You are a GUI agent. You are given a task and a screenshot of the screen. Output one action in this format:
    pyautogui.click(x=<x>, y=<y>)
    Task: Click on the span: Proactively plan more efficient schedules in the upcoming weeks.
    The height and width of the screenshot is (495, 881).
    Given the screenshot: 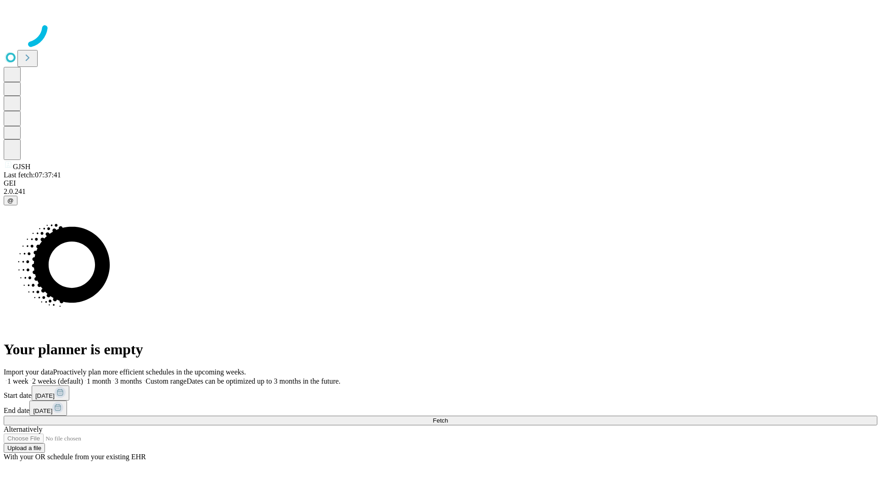 What is the action you would take?
    pyautogui.click(x=150, y=372)
    